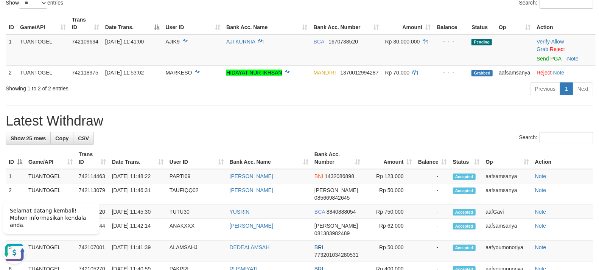 This screenshot has width=599, height=270. What do you see at coordinates (549, 59) in the screenshot?
I see `a: Send PGA` at bounding box center [549, 59].